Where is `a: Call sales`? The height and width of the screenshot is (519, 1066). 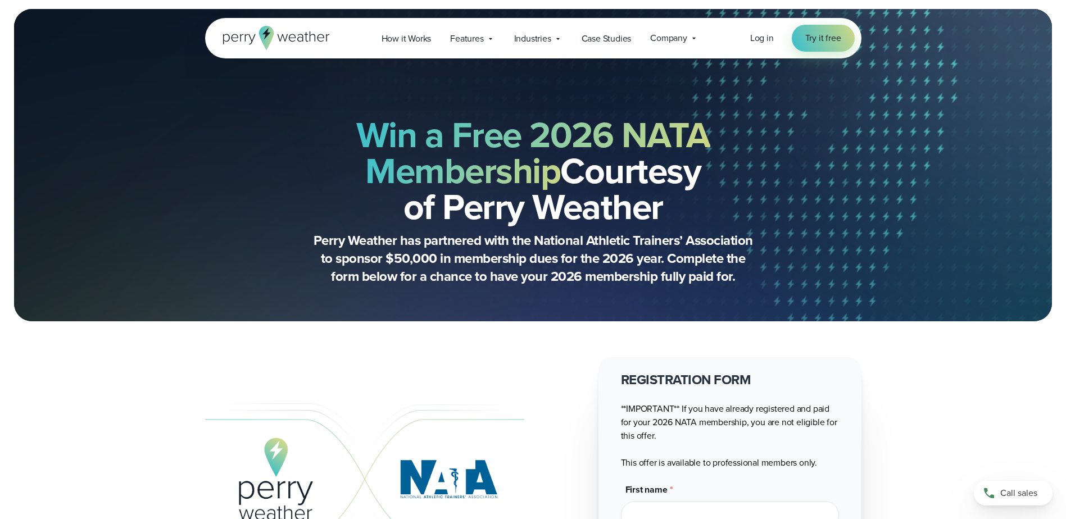 a: Call sales is located at coordinates (1013, 493).